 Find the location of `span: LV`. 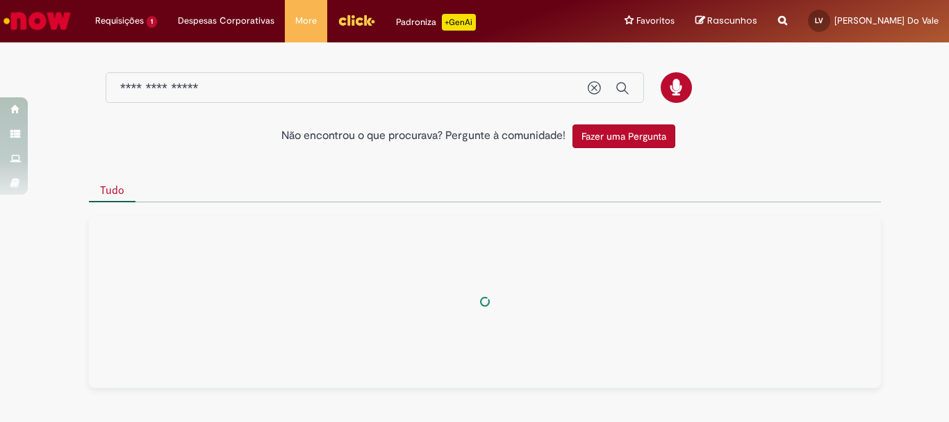

span: LV is located at coordinates (819, 20).